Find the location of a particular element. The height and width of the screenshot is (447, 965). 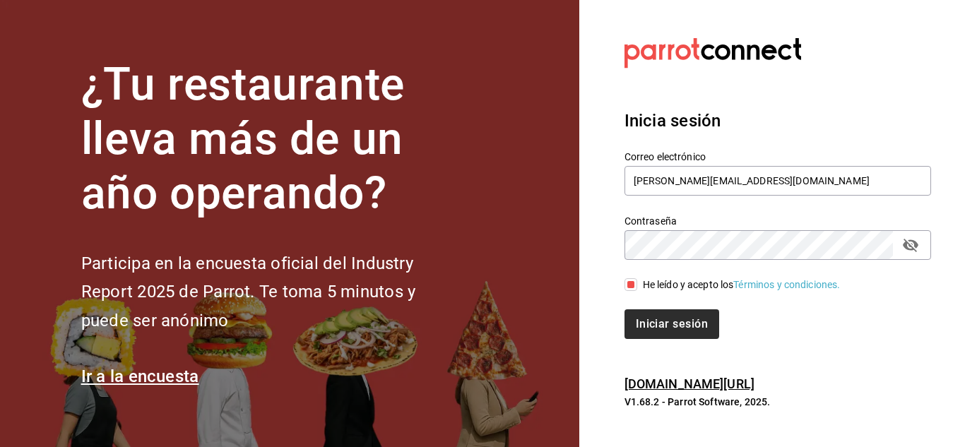

button: passwordField is located at coordinates (911, 245).